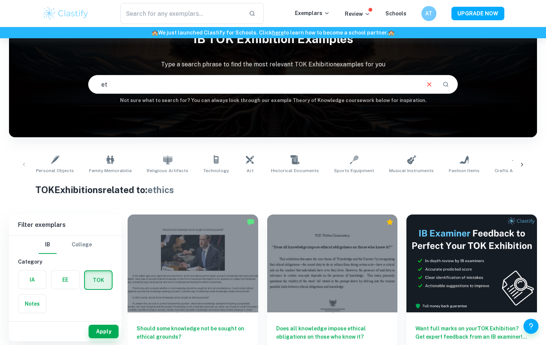 Image resolution: width=546 pixels, height=345 pixels. Describe the element at coordinates (278, 33) in the screenshot. I see `a: here` at that location.